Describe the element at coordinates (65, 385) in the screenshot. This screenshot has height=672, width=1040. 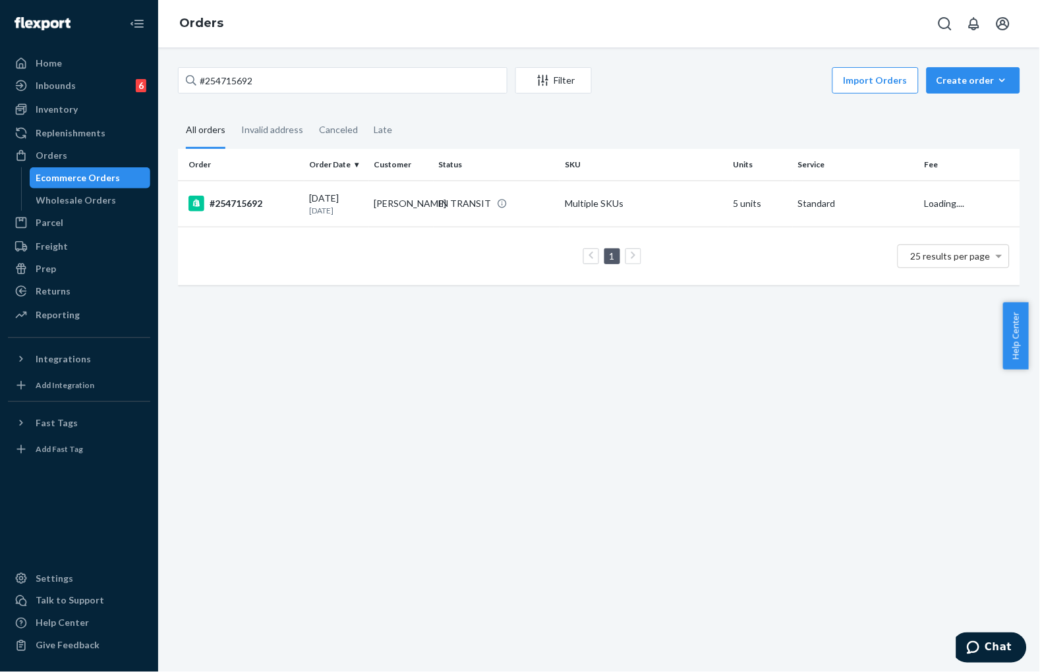
I see `div: Add Integration` at that location.